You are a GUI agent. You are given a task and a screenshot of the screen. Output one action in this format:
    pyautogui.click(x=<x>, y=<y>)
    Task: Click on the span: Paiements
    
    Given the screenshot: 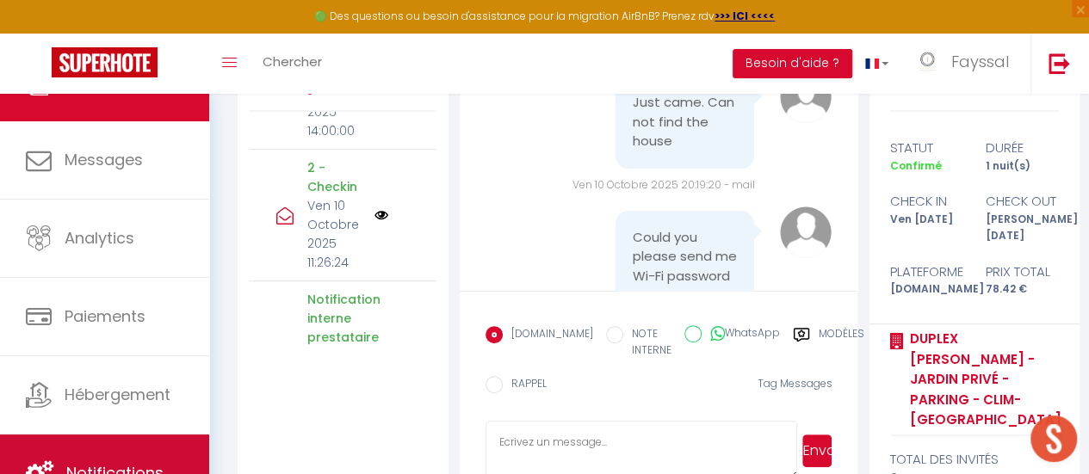 What is the action you would take?
    pyautogui.click(x=105, y=316)
    